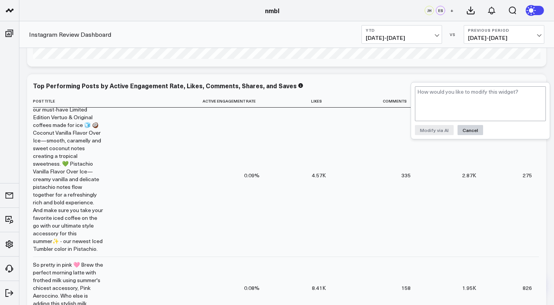 The width and height of the screenshot is (554, 305). What do you see at coordinates (406, 175) in the screenshot?
I see `div: 335` at bounding box center [406, 175].